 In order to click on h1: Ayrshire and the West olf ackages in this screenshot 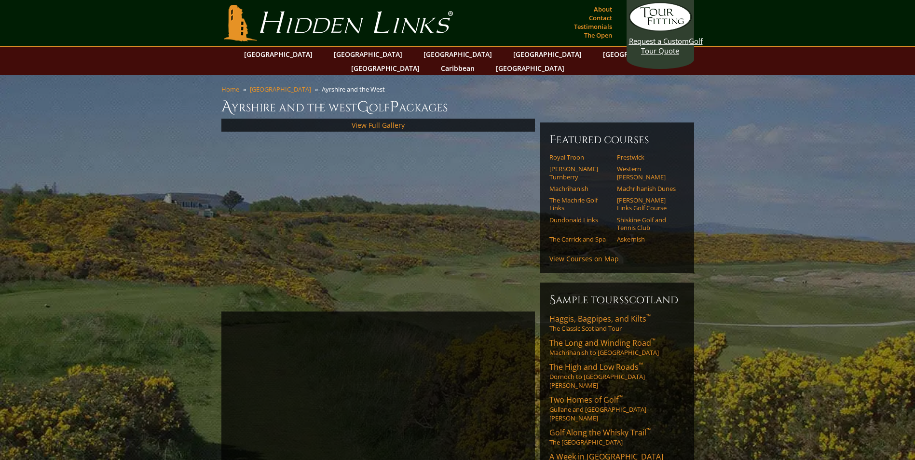, I will do `click(458, 107)`.